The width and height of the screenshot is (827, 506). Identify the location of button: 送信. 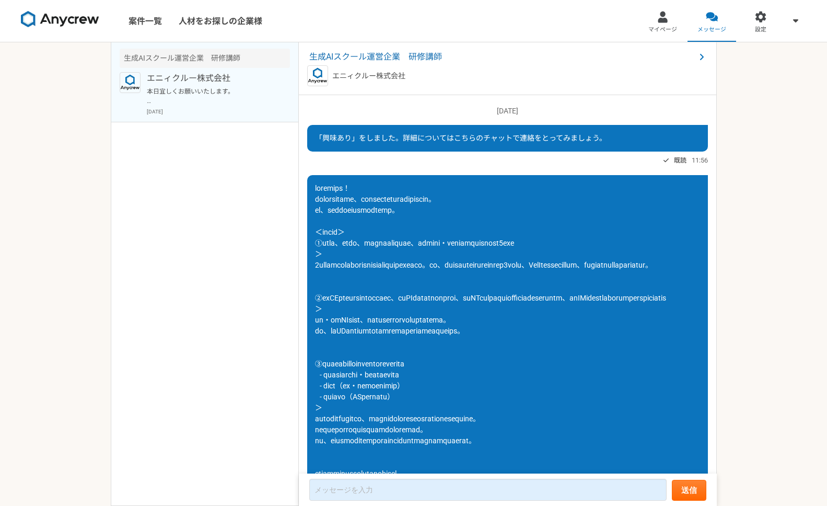
(689, 490).